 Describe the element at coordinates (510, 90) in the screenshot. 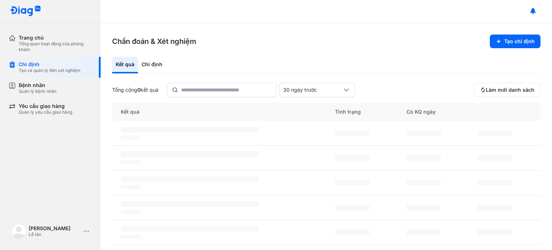

I see `span: Làm mới danh sách` at that location.